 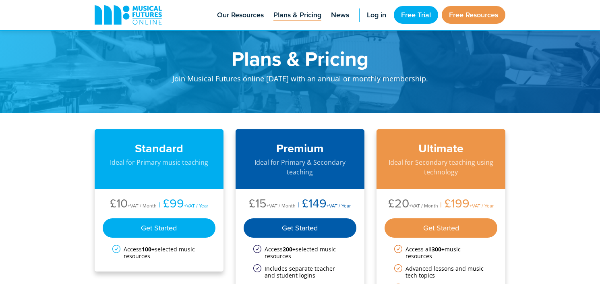 What do you see at coordinates (182, 204) in the screenshot?
I see `li: £99` at bounding box center [182, 204].